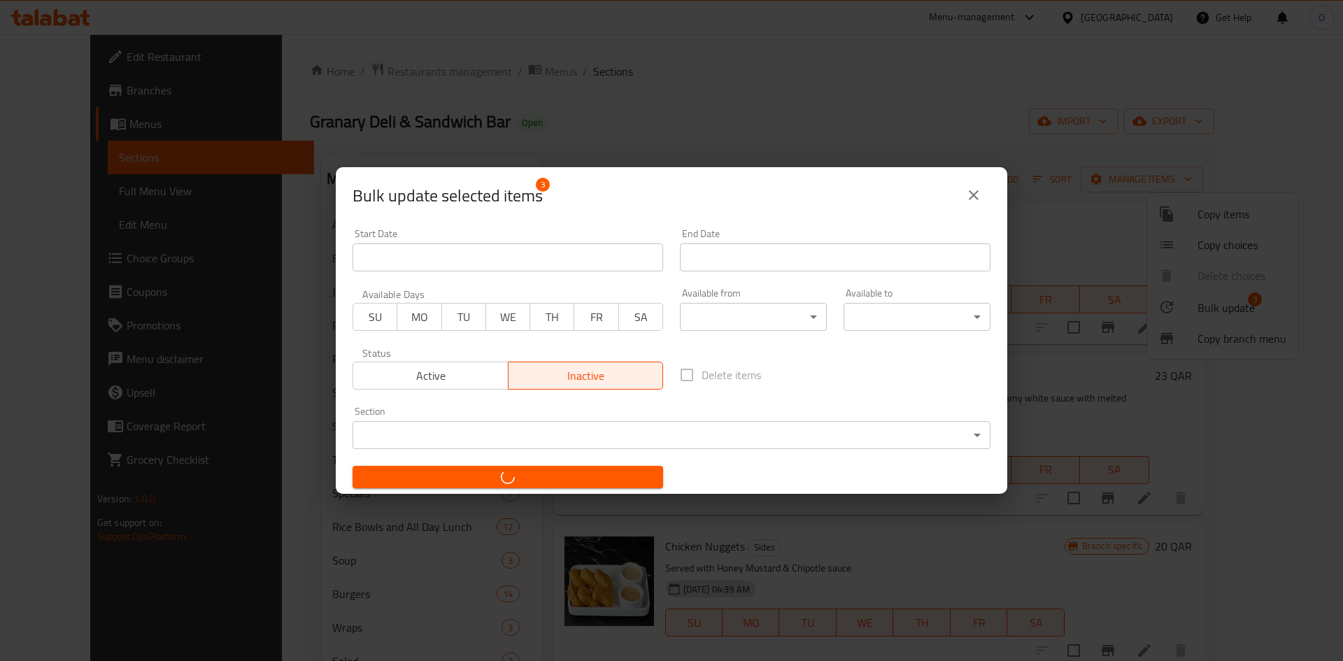  Describe the element at coordinates (586, 376) in the screenshot. I see `span: Inactive` at that location.